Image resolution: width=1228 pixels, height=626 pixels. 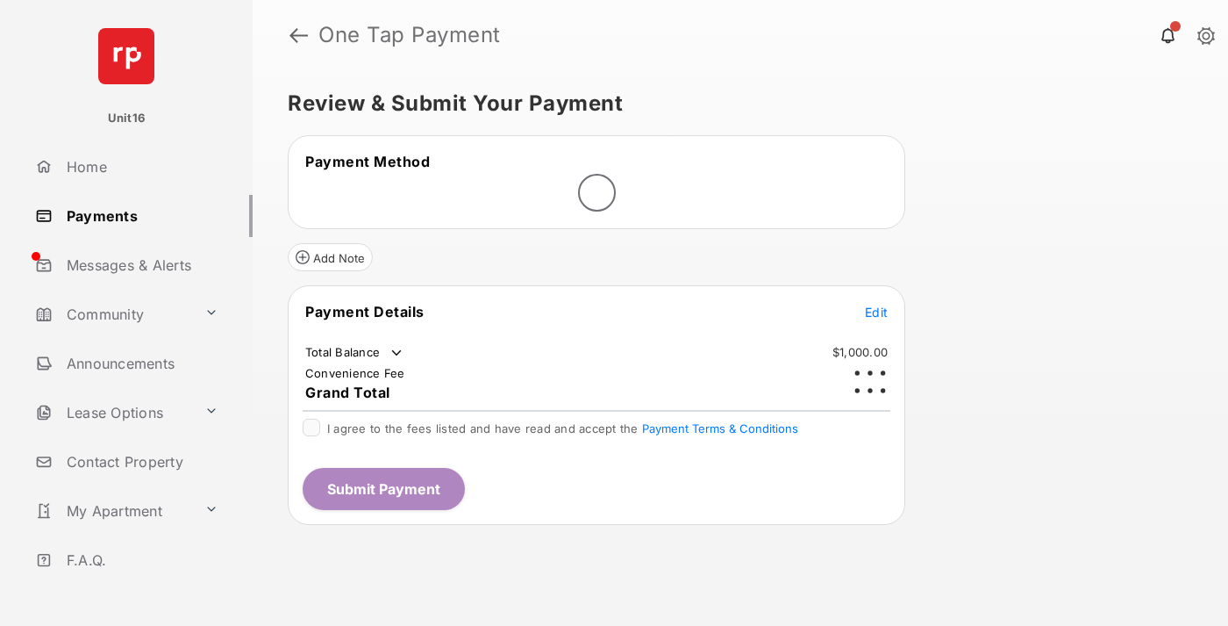 What do you see at coordinates (860, 352) in the screenshot?
I see `td: $1,000.00` at bounding box center [860, 352].